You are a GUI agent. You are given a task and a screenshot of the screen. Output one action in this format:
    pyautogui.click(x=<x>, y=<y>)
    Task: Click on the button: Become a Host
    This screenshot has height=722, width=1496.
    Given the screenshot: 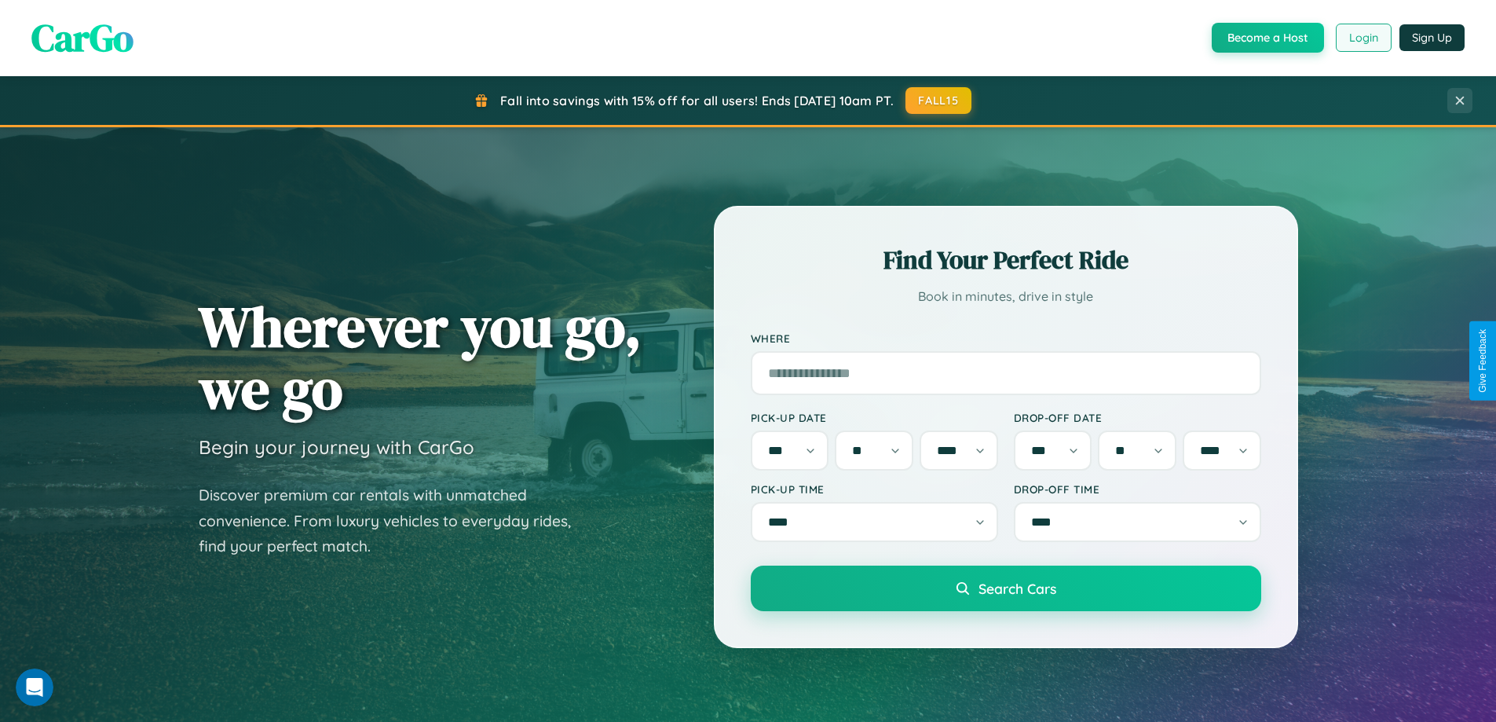 What is the action you would take?
    pyautogui.click(x=1267, y=38)
    